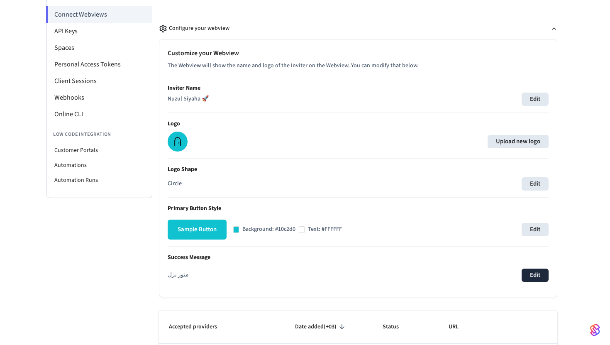 This screenshot has height=345, width=610. I want to click on h2: Customize your Webview, so click(358, 53).